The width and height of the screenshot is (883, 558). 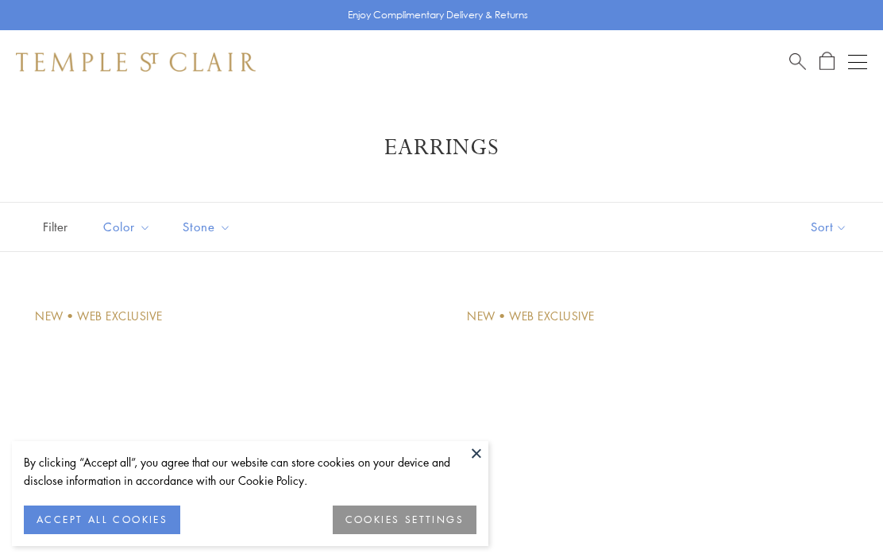 What do you see at coordinates (102, 519) in the screenshot?
I see `button: ACCEPT ALL COOKIES` at bounding box center [102, 519].